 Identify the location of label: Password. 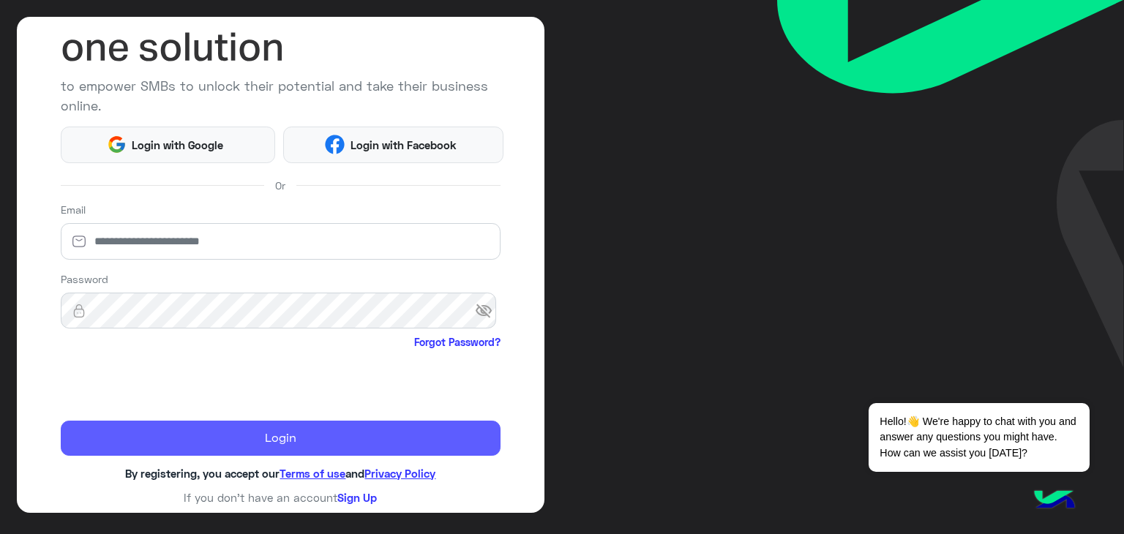
(84, 279).